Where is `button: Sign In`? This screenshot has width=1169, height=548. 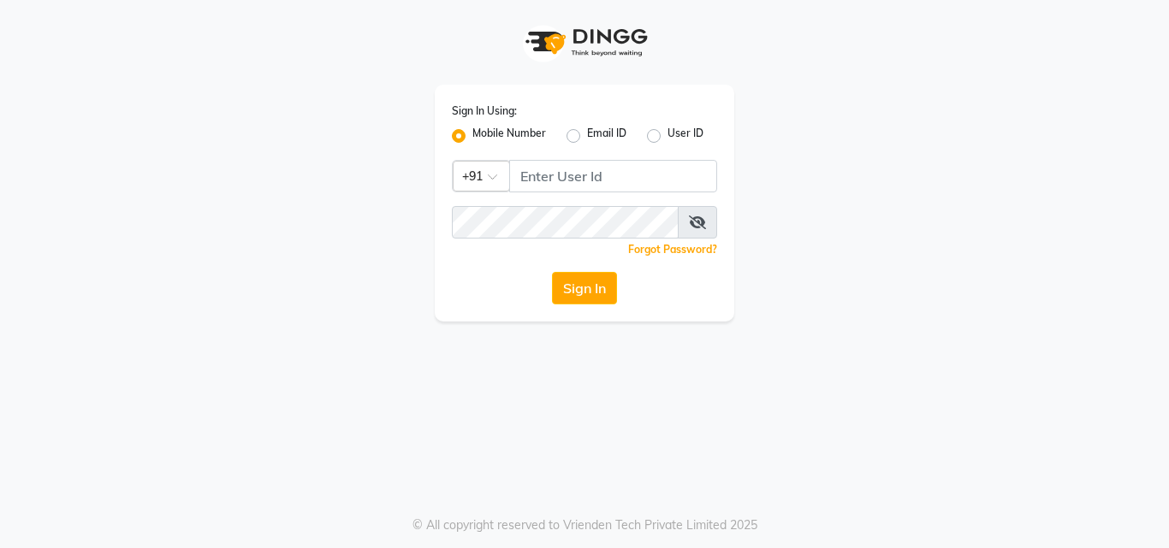 button: Sign In is located at coordinates (584, 288).